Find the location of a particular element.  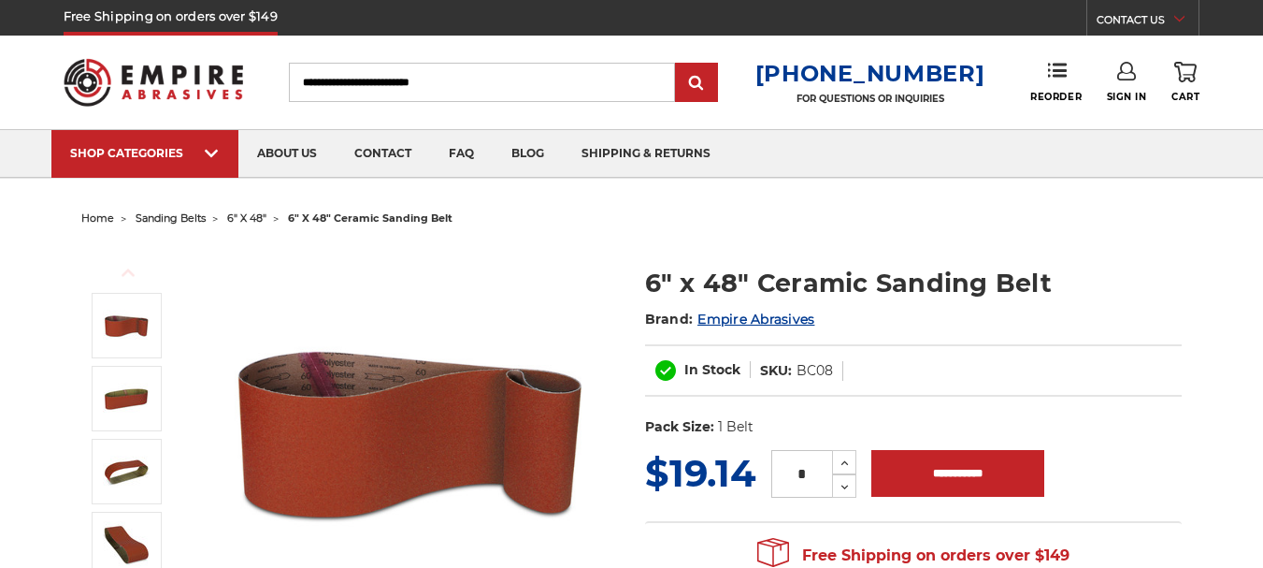

h1: 6" x 48" Ceramic Sanding Belt is located at coordinates (914, 282).